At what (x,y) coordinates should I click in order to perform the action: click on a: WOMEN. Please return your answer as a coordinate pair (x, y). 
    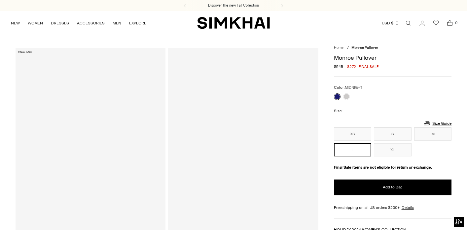
    Looking at the image, I should click on (35, 23).